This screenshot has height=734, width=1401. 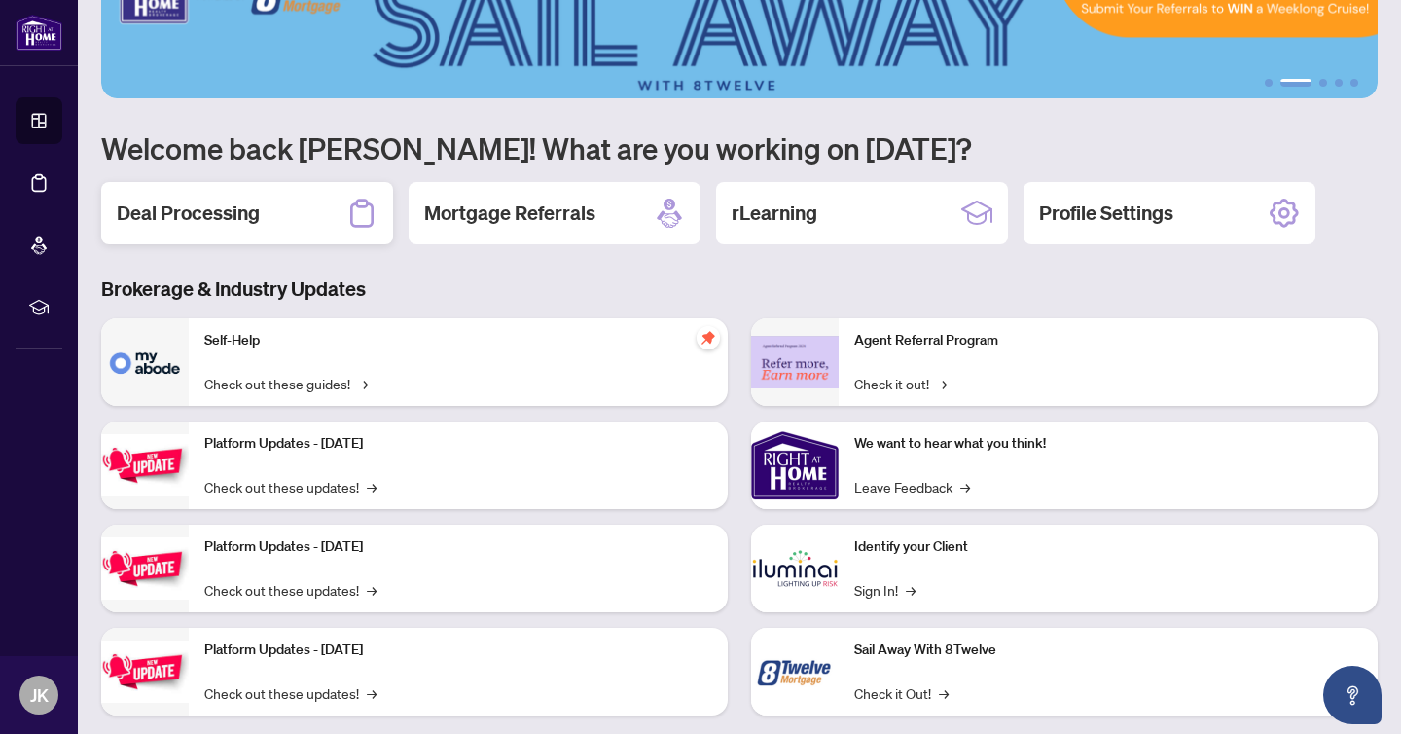 I want to click on img: logo, so click(x=39, y=32).